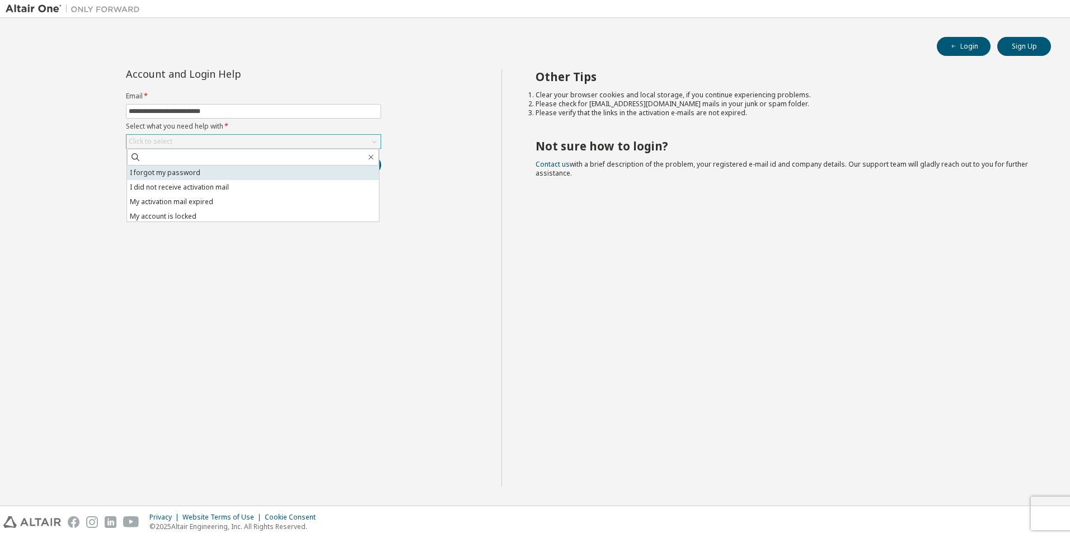  What do you see at coordinates (253, 96) in the screenshot?
I see `label: Email` at bounding box center [253, 96].